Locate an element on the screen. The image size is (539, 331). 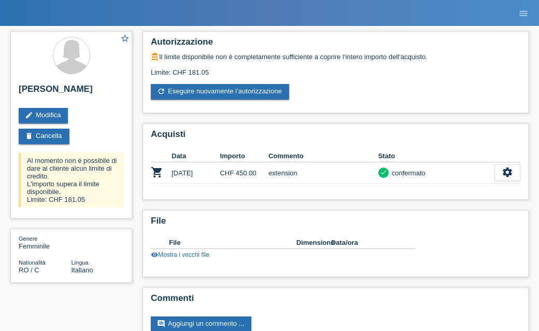
a: visibilityMostra i vecchi file is located at coordinates (180, 254).